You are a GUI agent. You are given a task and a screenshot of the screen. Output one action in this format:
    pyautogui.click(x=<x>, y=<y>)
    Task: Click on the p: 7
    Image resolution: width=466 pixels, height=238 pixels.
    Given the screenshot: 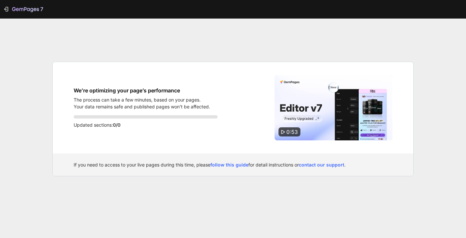 What is the action you would take?
    pyautogui.click(x=42, y=9)
    